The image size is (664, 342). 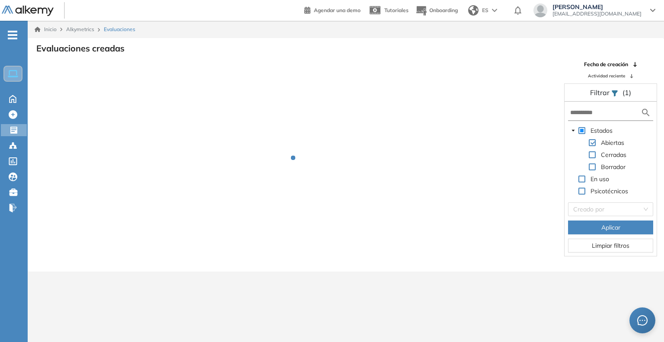 What do you see at coordinates (610, 246) in the screenshot?
I see `button: Limpiar filtros` at bounding box center [610, 246].